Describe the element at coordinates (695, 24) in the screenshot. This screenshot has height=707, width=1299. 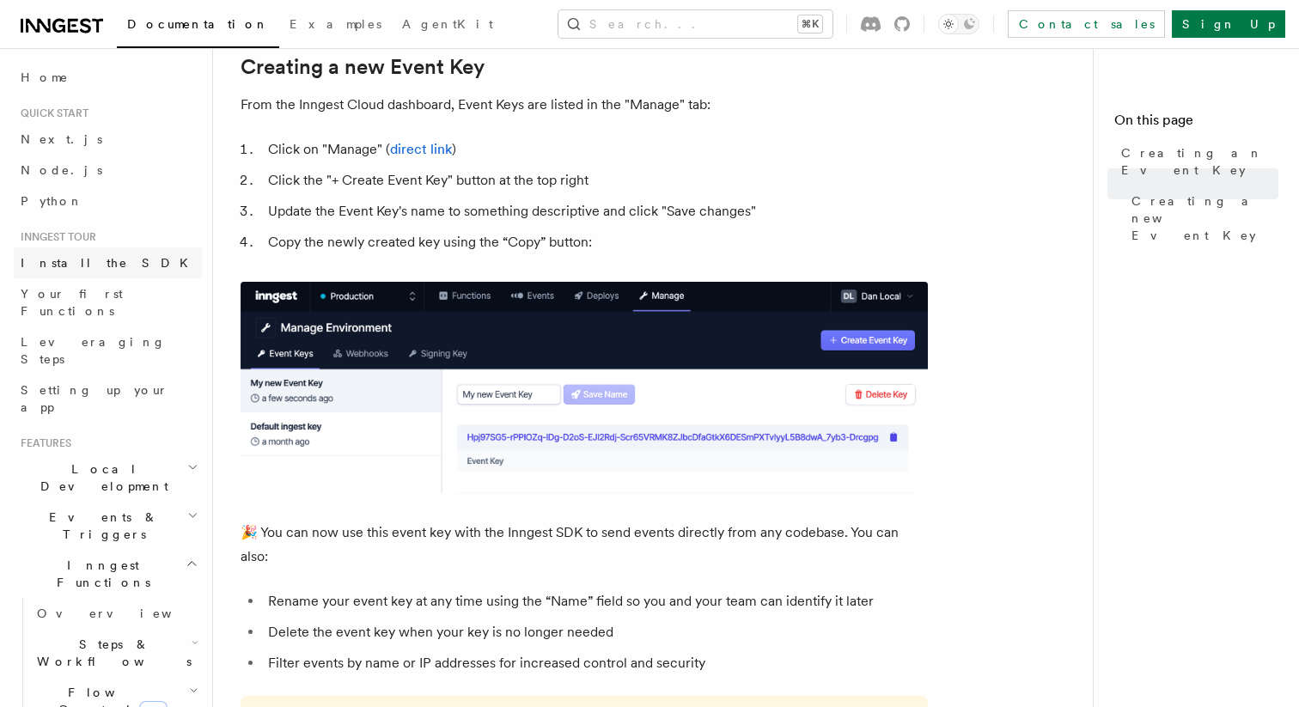
I see `button: Search...⌘K` at that location.